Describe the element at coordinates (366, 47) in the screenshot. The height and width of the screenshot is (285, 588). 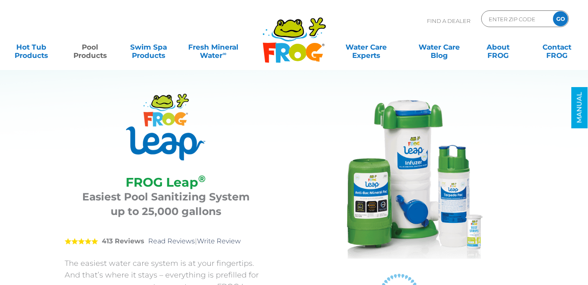
I see `a: Water CareExperts` at that location.